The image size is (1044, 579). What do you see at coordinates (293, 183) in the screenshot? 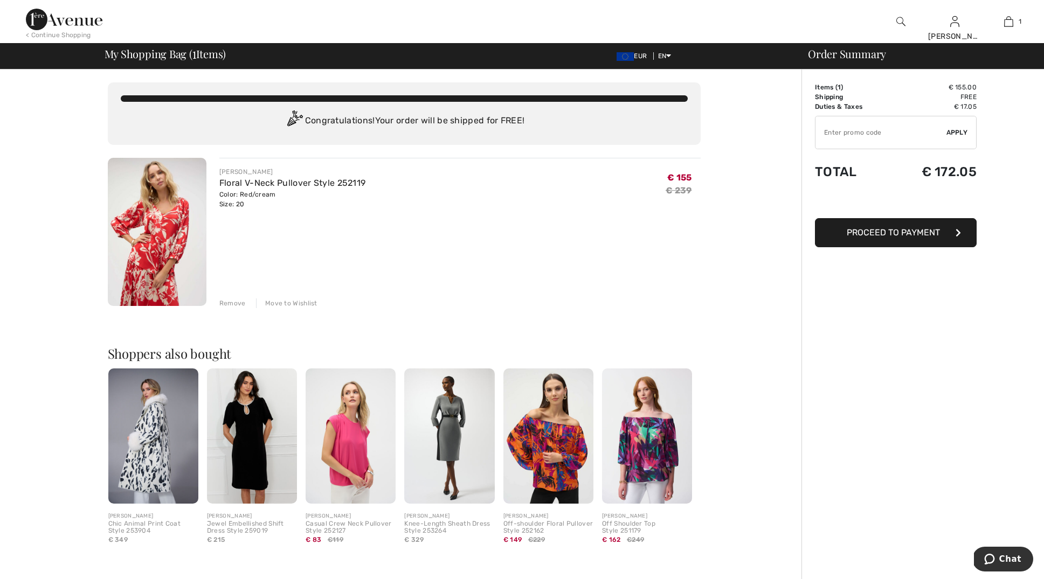
I see `a: Floral V-Neck Pullover Style 252119` at bounding box center [293, 183].